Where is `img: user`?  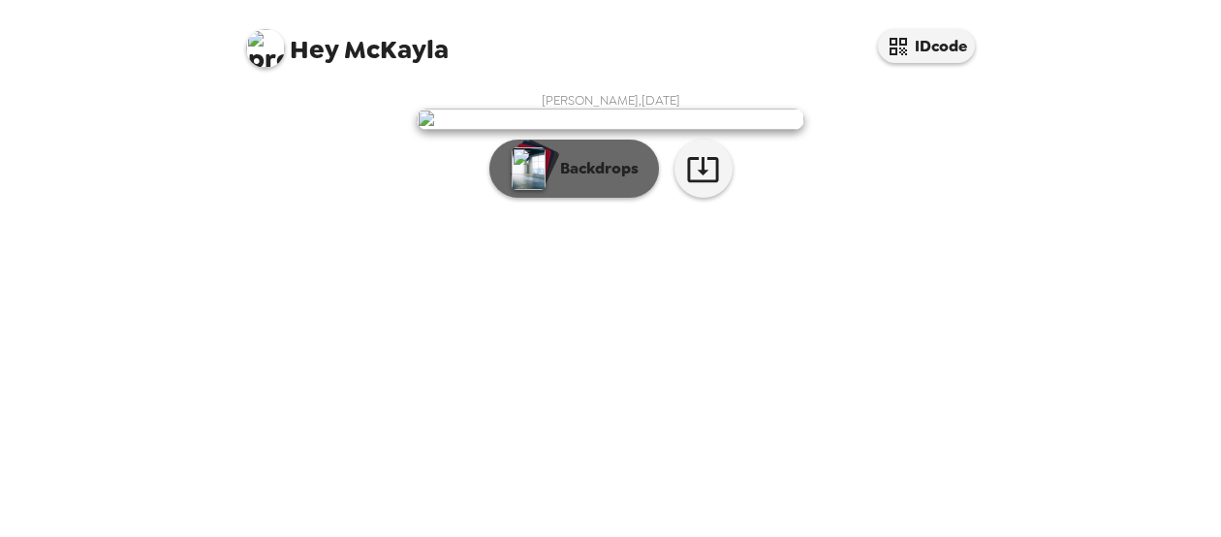
img: user is located at coordinates (610, 119).